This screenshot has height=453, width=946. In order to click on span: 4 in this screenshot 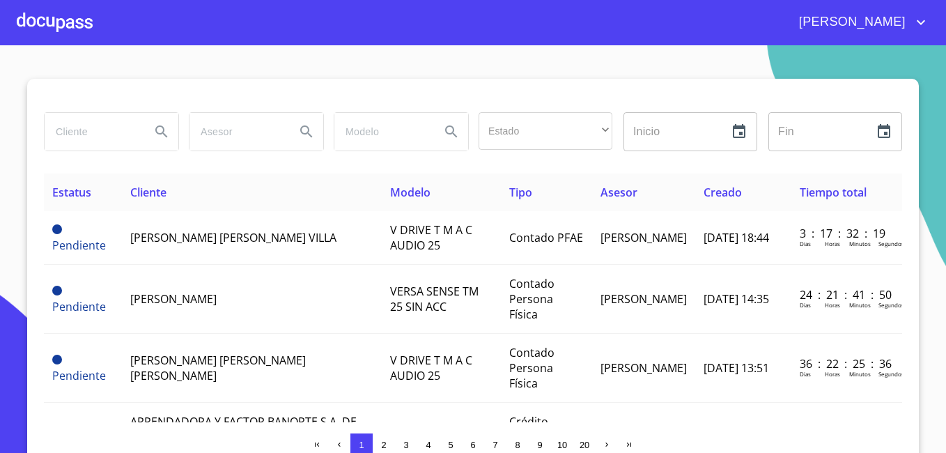, I will do `click(428, 444)`.